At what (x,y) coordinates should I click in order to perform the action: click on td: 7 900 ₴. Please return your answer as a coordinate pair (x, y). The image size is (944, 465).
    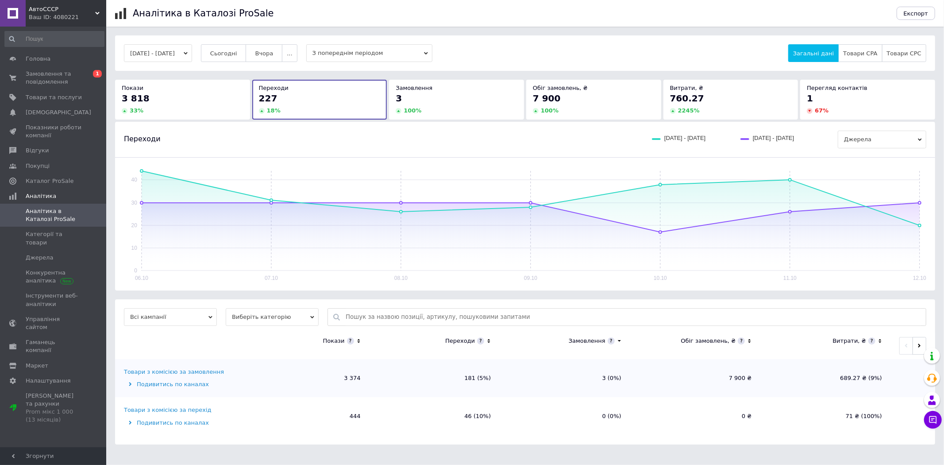
    Looking at the image, I should click on (695, 378).